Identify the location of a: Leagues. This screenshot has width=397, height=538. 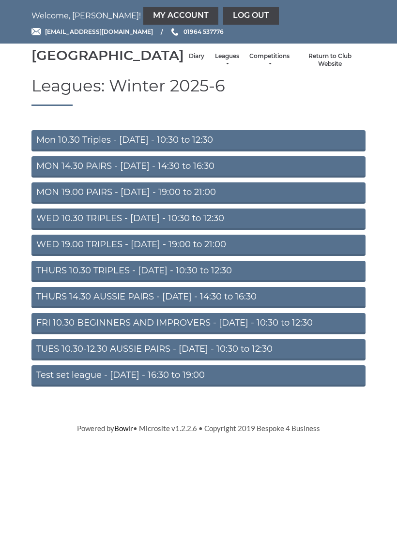
(227, 60).